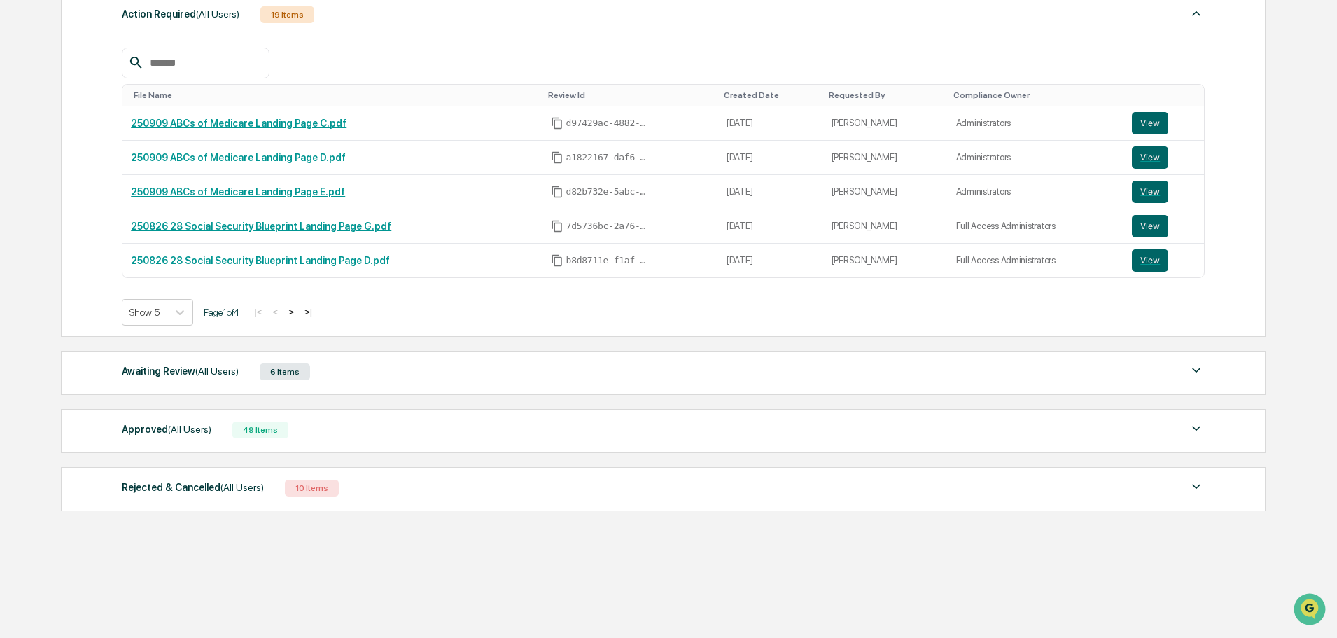 The image size is (1337, 638). I want to click on a: 250909 ABCs of Medicare Landing Page D.pdf, so click(238, 158).